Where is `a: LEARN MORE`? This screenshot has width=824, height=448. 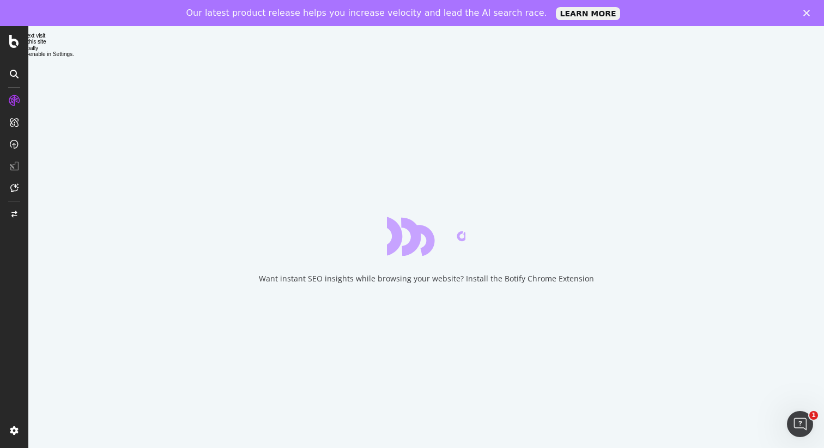
a: LEARN MORE is located at coordinates (588, 14).